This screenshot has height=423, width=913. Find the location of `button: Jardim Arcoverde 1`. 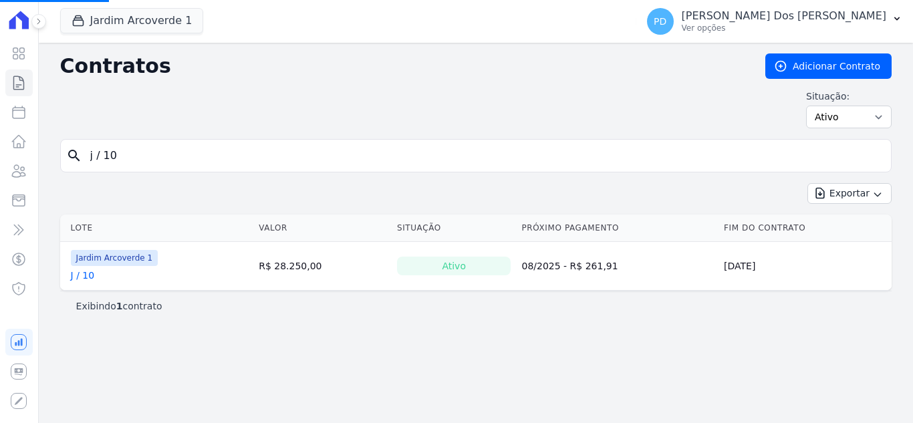

button: Jardim Arcoverde 1 is located at coordinates (132, 21).